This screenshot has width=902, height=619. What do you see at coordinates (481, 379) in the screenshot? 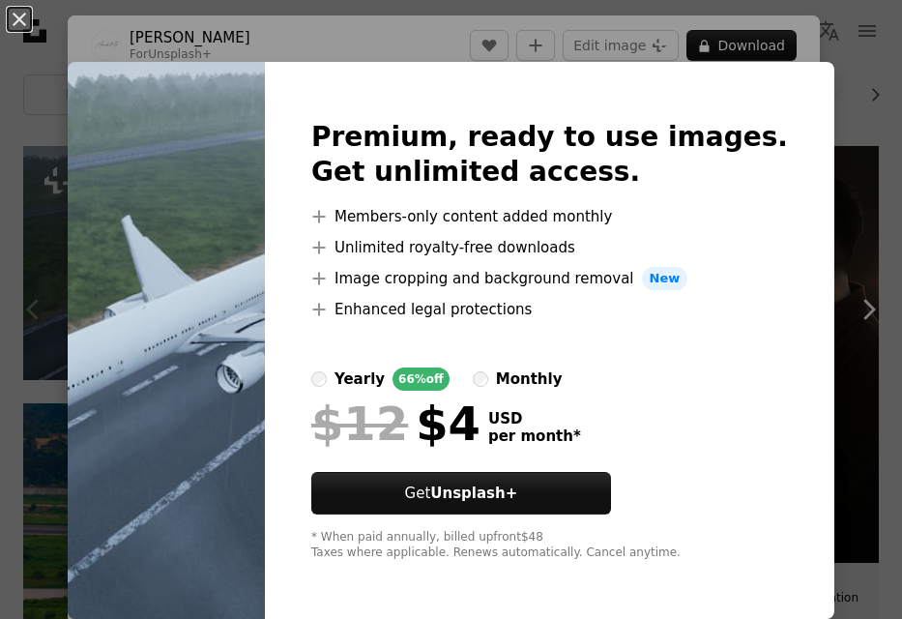
I see `input: monthly` at bounding box center [481, 379].